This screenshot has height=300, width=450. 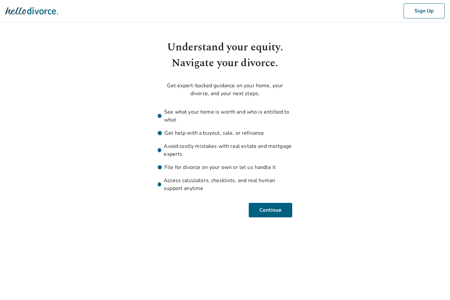 I want to click on h1: Understand your equity. Navigate your divorce., so click(x=225, y=55).